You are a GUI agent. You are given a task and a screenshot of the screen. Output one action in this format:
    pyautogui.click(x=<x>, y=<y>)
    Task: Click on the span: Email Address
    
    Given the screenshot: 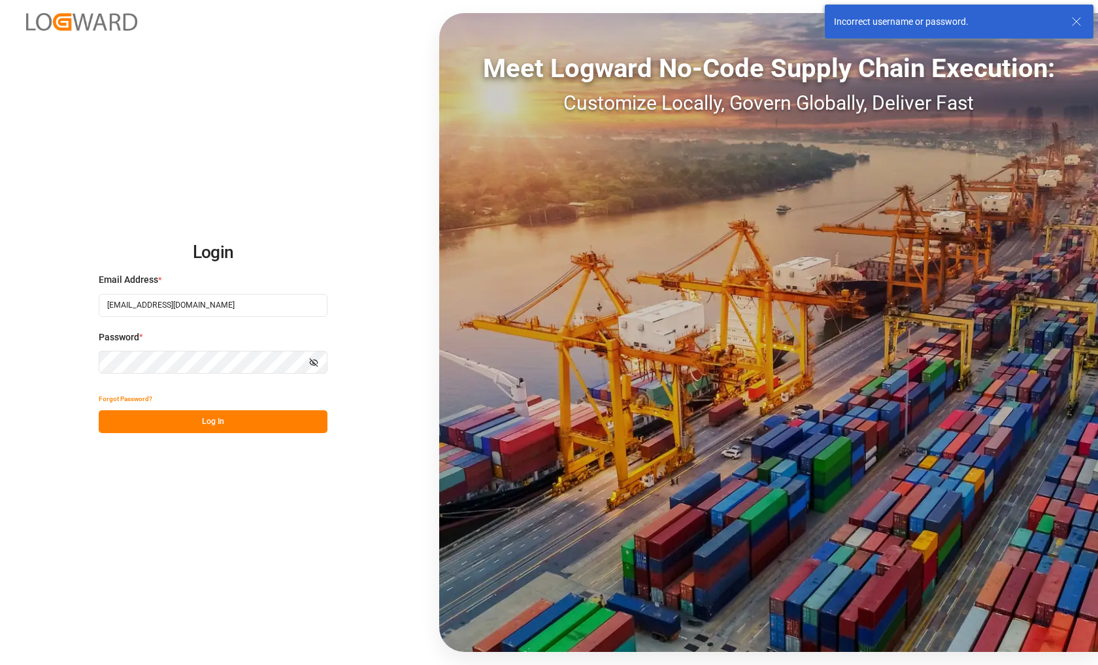 What is the action you would take?
    pyautogui.click(x=128, y=280)
    